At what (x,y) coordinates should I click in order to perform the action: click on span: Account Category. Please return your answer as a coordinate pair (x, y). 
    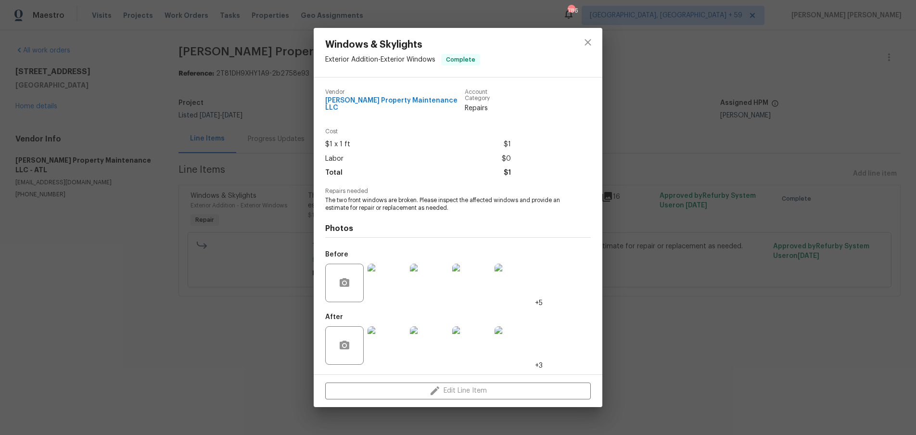
    Looking at the image, I should click on (488, 95).